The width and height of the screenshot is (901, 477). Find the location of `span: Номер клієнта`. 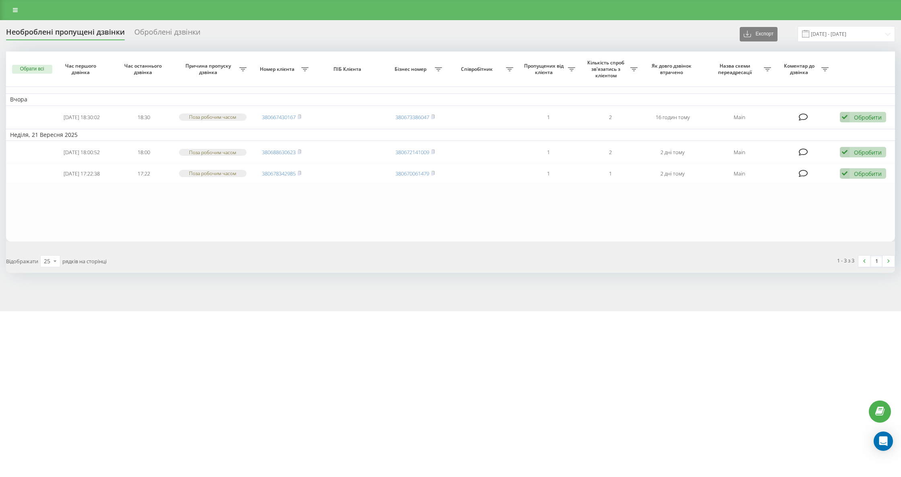

span: Номер клієнта is located at coordinates (278, 69).